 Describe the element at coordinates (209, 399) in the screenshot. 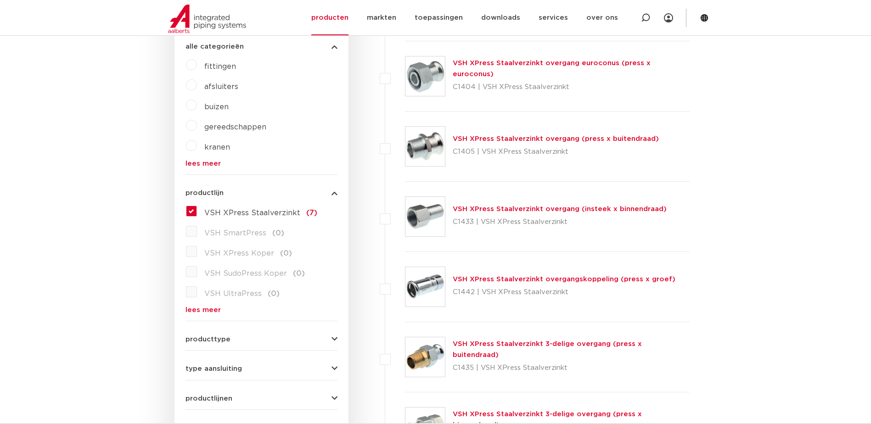

I see `span: productlijnen` at that location.